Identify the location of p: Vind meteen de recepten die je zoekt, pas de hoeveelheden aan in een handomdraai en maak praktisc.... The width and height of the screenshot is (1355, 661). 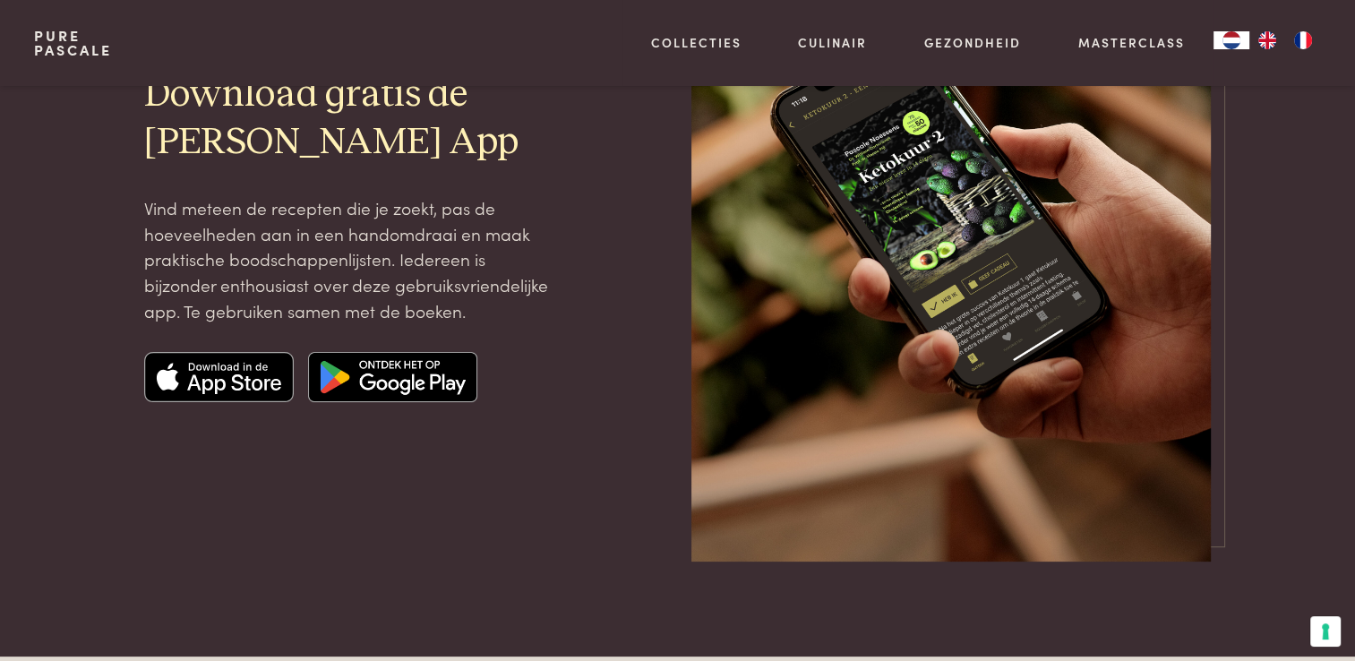
(349, 259).